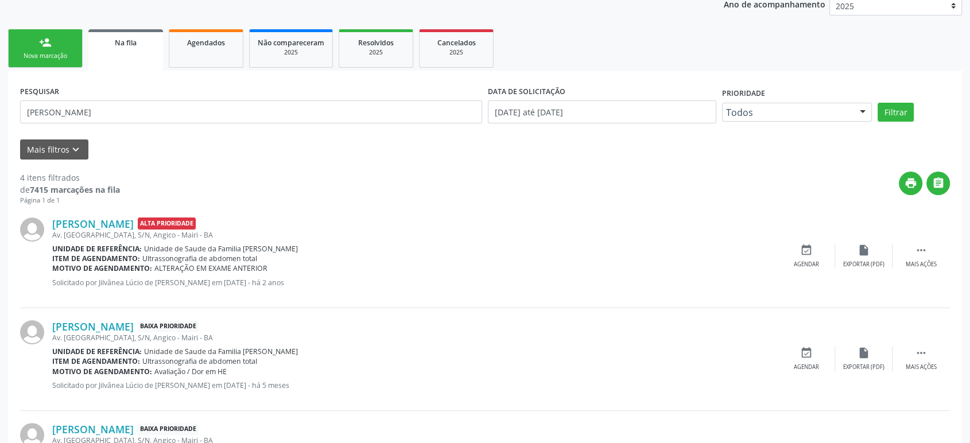  I want to click on input: Nome, CNS, so click(251, 112).